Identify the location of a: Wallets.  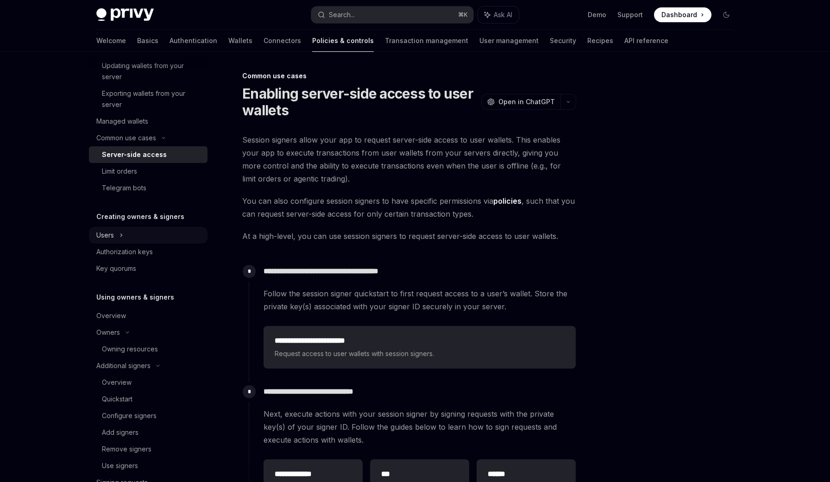
(241, 41).